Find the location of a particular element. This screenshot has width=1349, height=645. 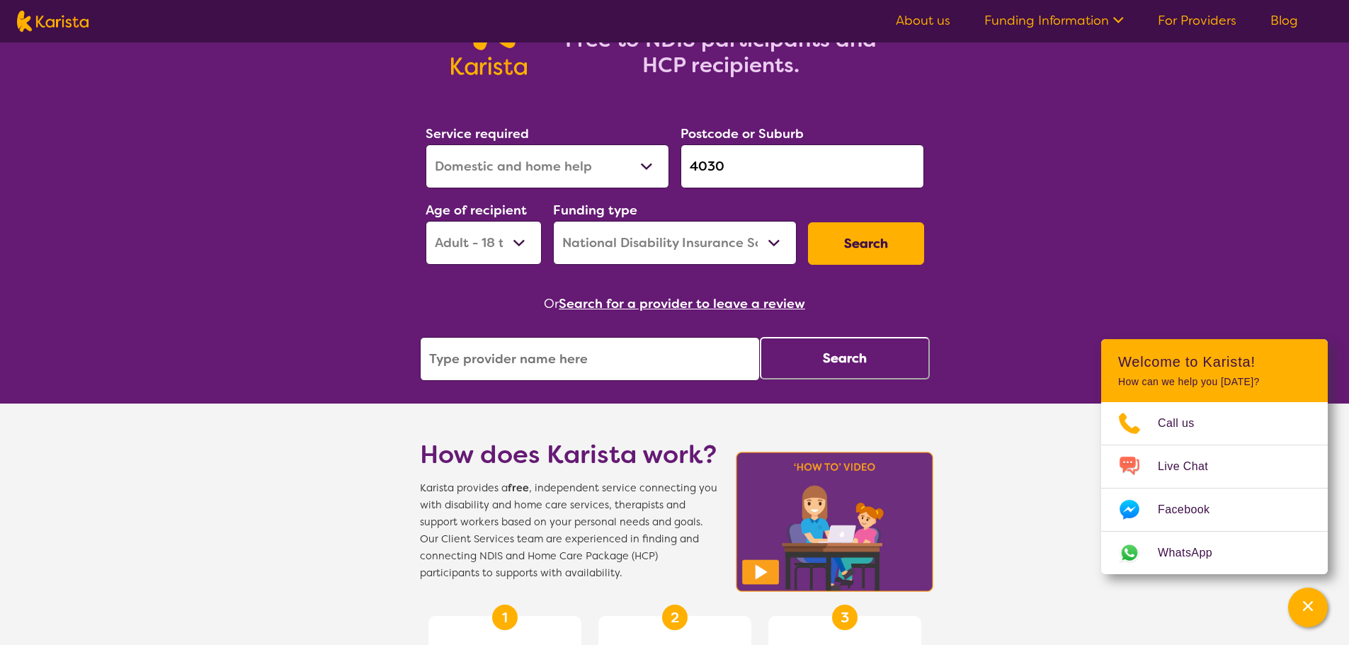

h1: How does Karista work? is located at coordinates (569, 455).